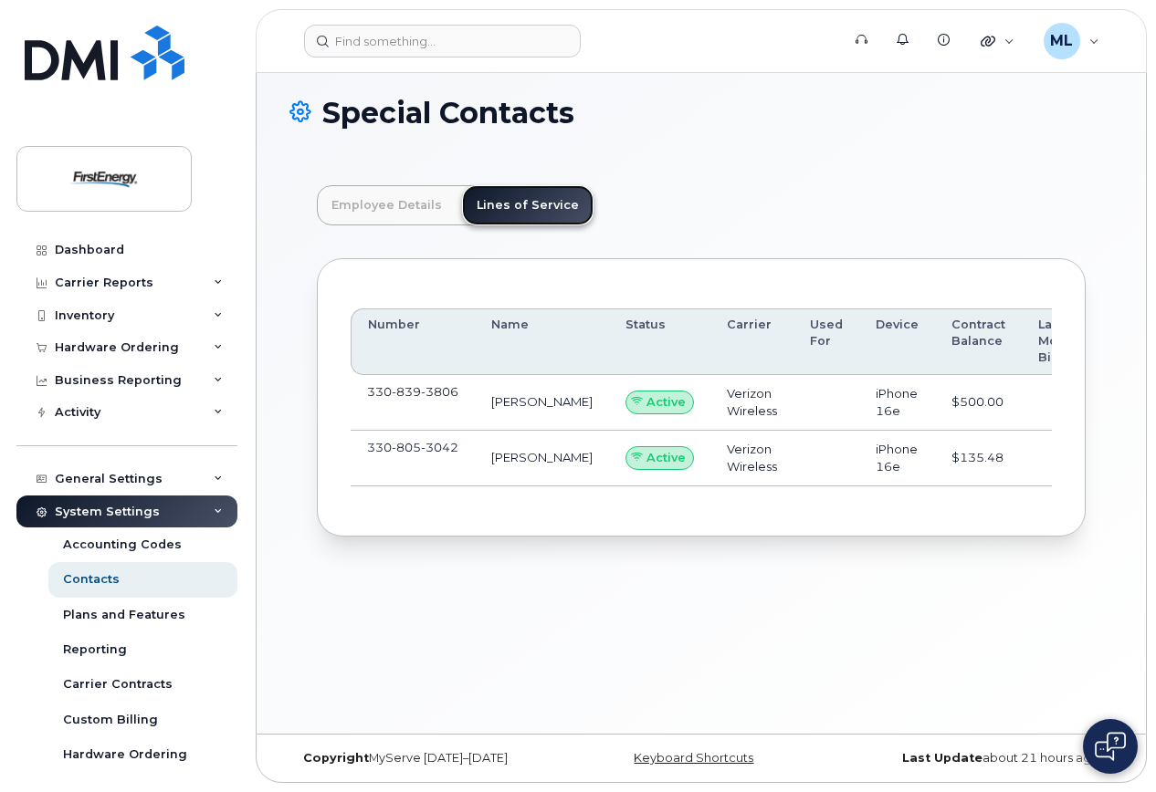  I want to click on strong: Last Update, so click(942, 758).